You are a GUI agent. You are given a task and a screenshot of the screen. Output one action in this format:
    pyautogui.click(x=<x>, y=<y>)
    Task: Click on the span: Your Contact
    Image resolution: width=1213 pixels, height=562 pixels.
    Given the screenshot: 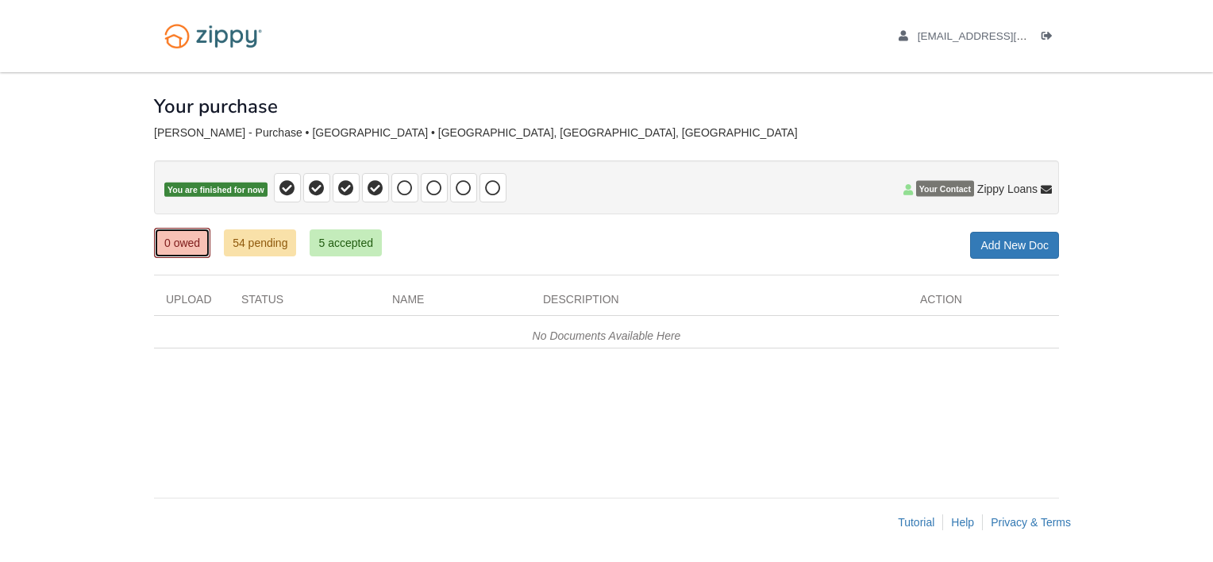 What is the action you would take?
    pyautogui.click(x=944, y=189)
    